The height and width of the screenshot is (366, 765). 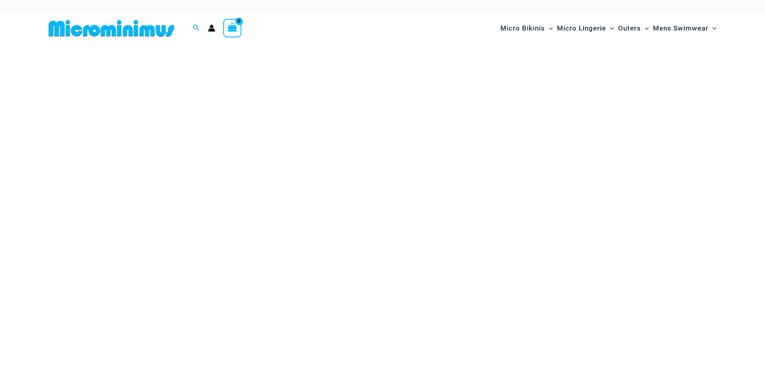 What do you see at coordinates (685, 28) in the screenshot?
I see `a: Mens SwimwearMenu ToggleMenu Toggle` at bounding box center [685, 28].